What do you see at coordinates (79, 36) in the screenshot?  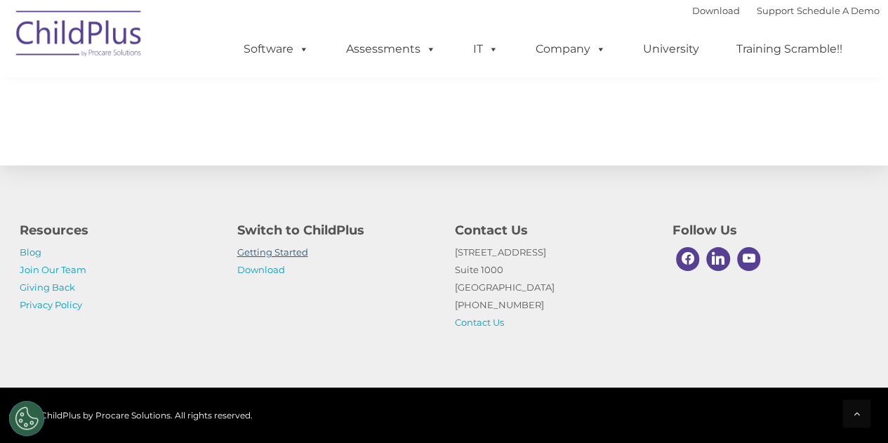 I see `img: ChildPlus by Procare Solutions` at bounding box center [79, 36].